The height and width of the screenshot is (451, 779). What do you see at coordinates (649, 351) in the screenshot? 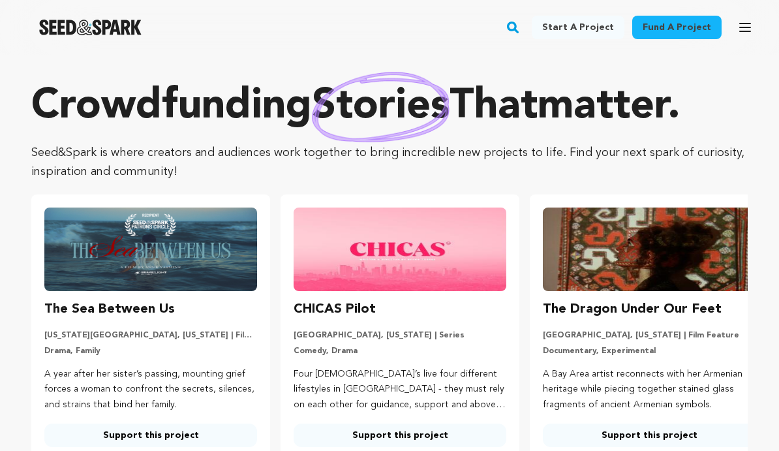
I see `p: Documentary, Experimental` at bounding box center [649, 351].